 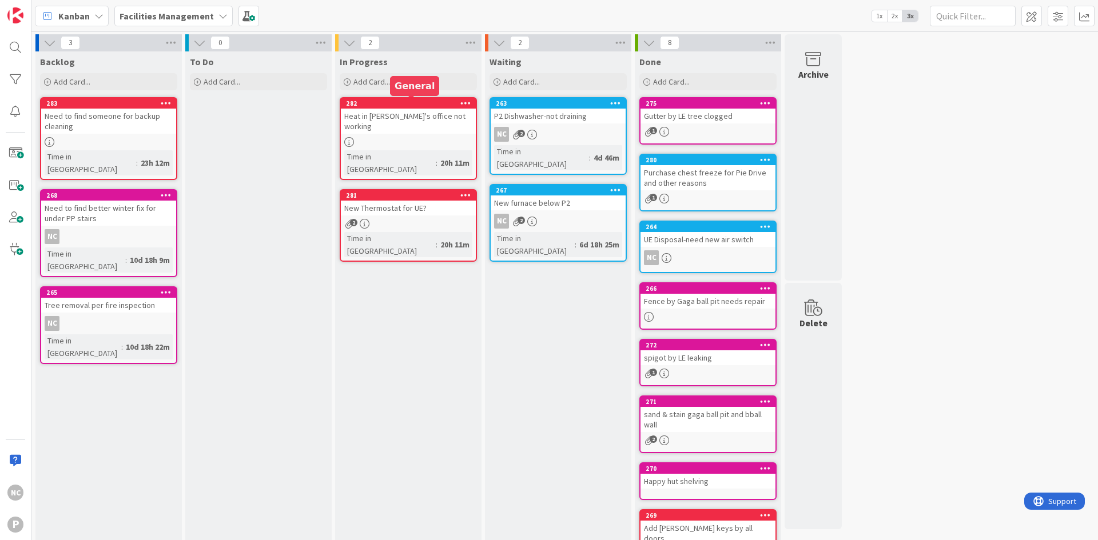 What do you see at coordinates (111, 293) in the screenshot?
I see `div: 265` at bounding box center [111, 293].